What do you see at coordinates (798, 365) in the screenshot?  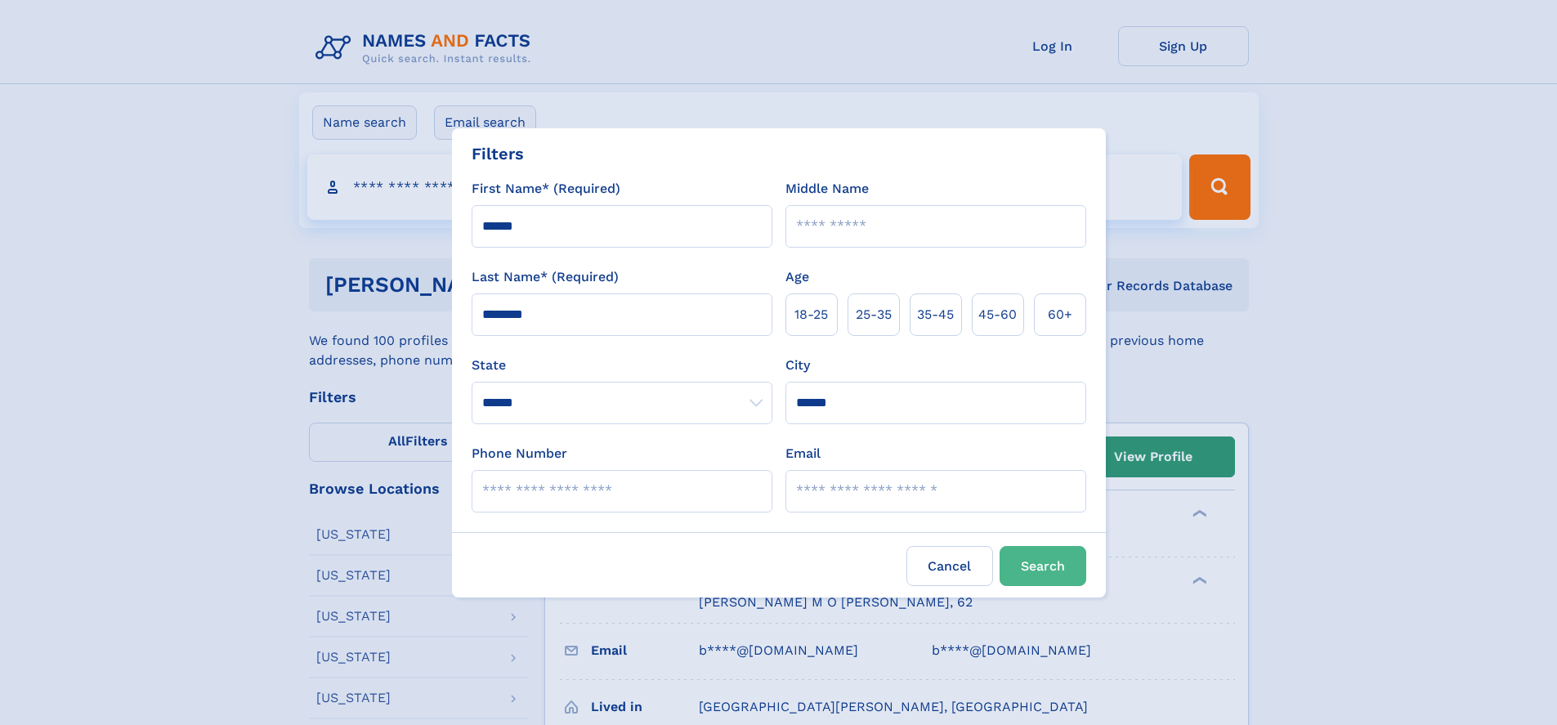 I see `label: City` at bounding box center [798, 365].